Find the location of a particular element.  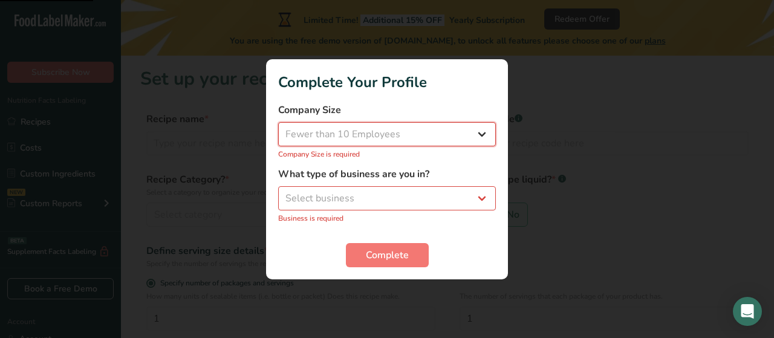

h1: Complete Your Profile is located at coordinates (387, 82).